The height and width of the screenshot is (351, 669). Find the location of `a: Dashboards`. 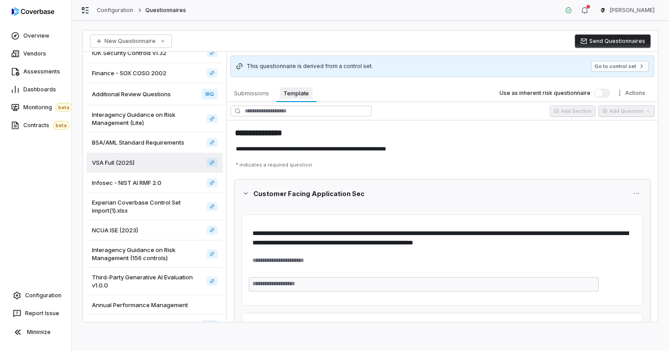

a: Dashboards is located at coordinates (35, 90).